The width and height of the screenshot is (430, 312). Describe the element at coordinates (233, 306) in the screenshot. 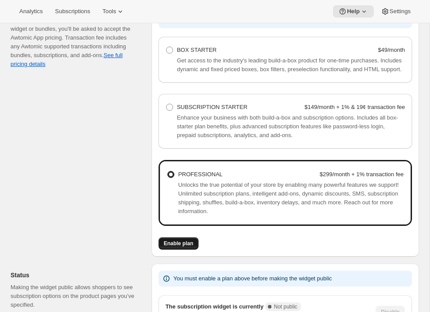

I see `span: The subscription widget is currently` at that location.